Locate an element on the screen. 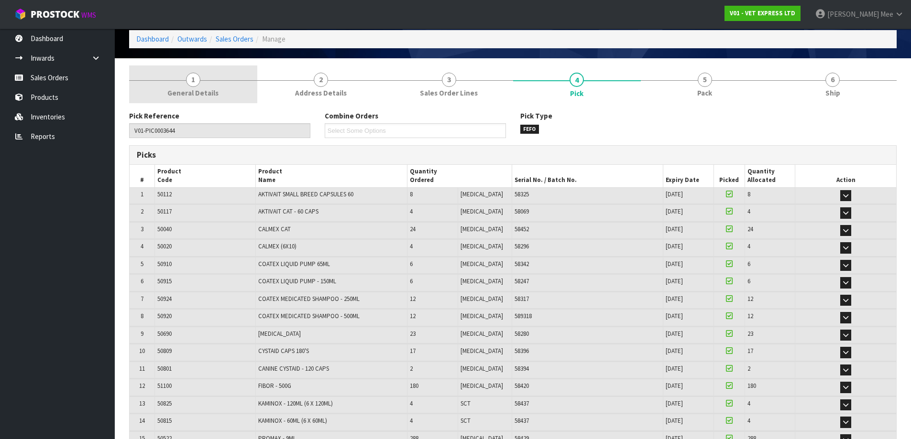 The width and height of the screenshot is (911, 439). span: 58247 is located at coordinates (522, 281).